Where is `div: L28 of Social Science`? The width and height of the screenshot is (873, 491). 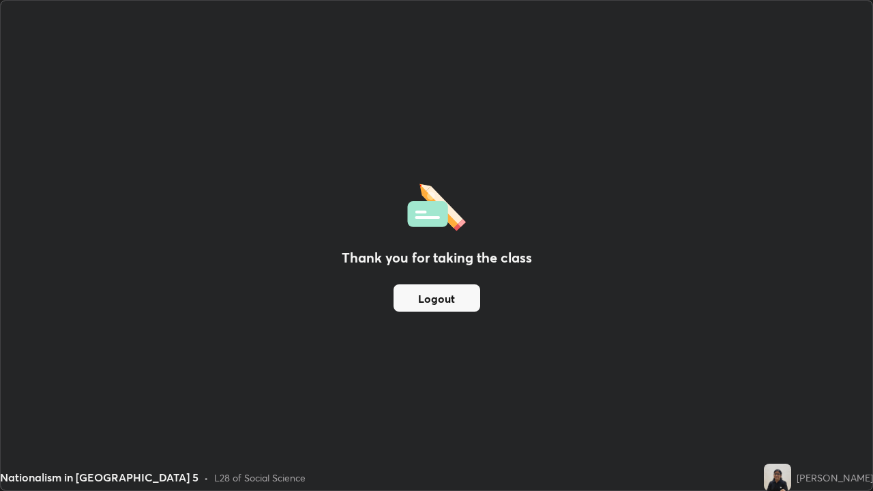 div: L28 of Social Science is located at coordinates (260, 477).